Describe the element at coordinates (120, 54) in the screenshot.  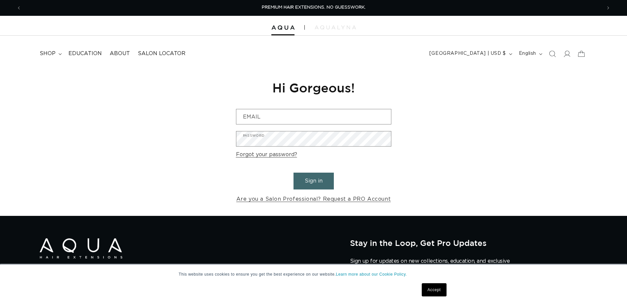
I see `a: About` at that location.